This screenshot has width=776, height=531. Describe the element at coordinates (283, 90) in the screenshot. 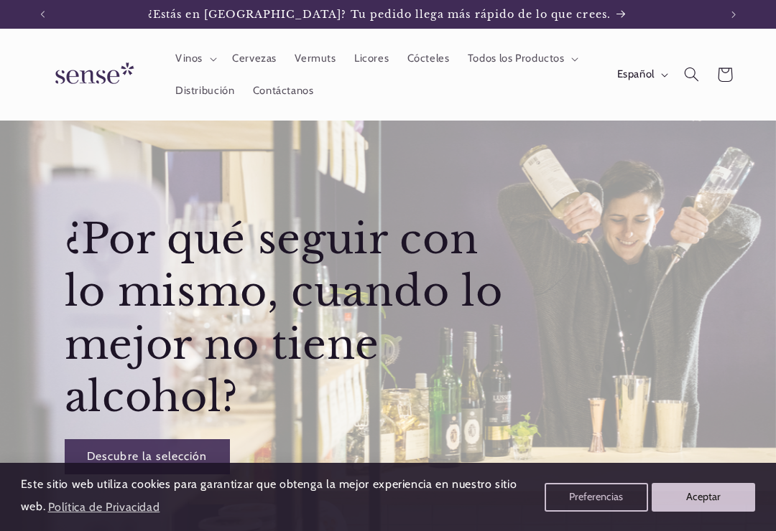

I see `span: Contáctanos` at that location.